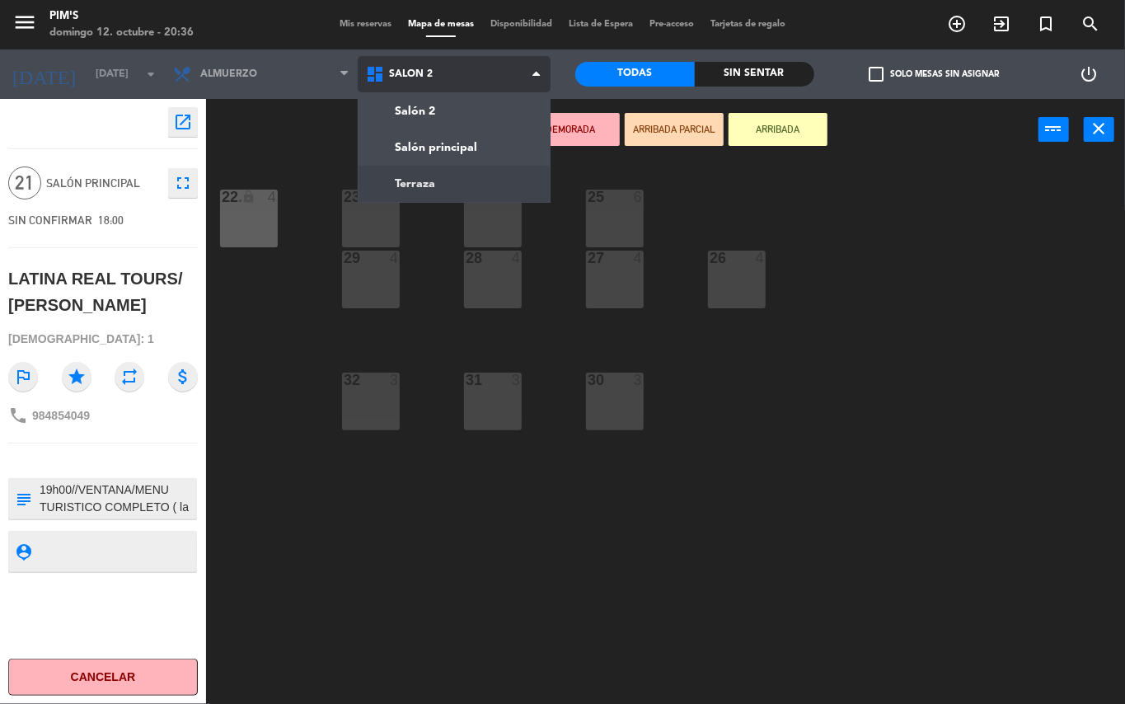 The width and height of the screenshot is (1125, 704). Describe the element at coordinates (411, 74) in the screenshot. I see `span: Salón 2` at that location.